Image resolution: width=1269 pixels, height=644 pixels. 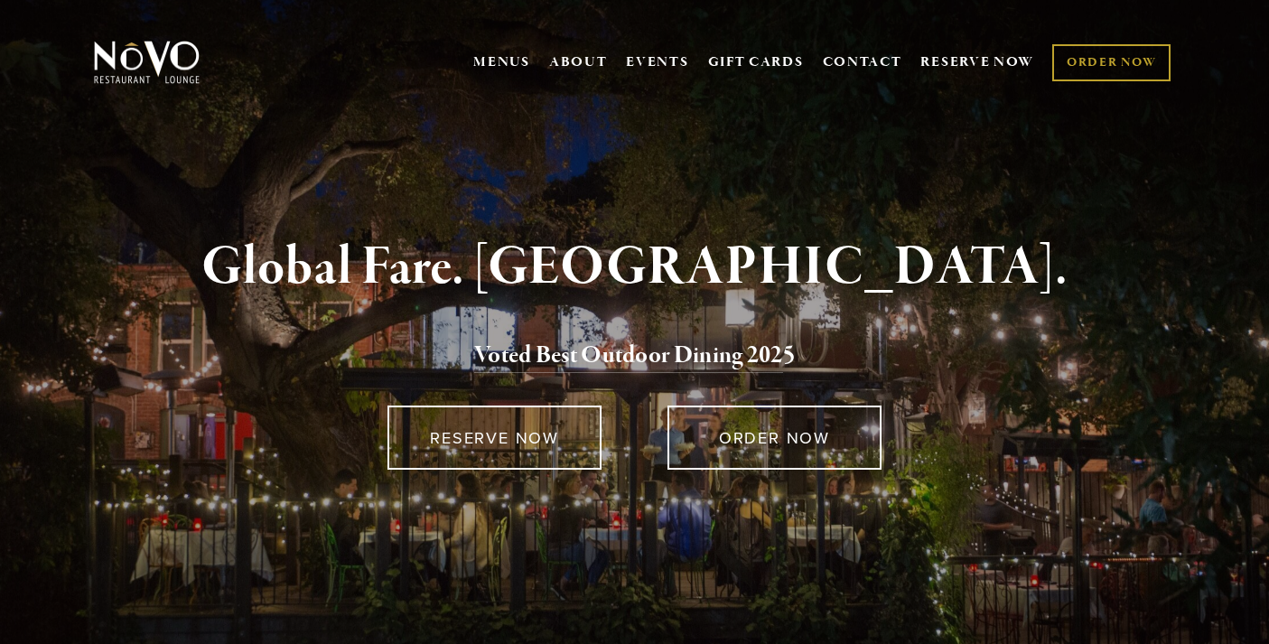 I want to click on a: MENUS, so click(x=501, y=62).